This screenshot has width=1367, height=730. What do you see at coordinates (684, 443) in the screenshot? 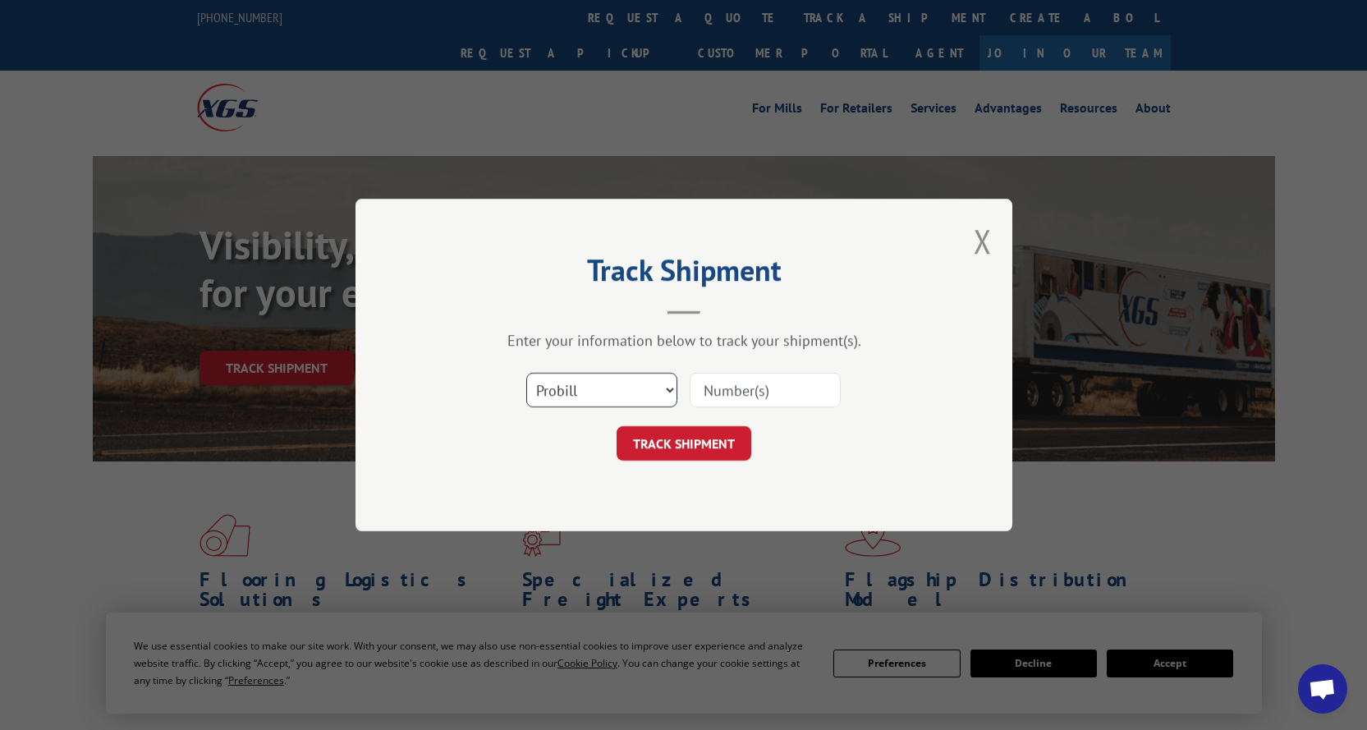
I see `button: TRACK SHIPMENT` at bounding box center [684, 443].